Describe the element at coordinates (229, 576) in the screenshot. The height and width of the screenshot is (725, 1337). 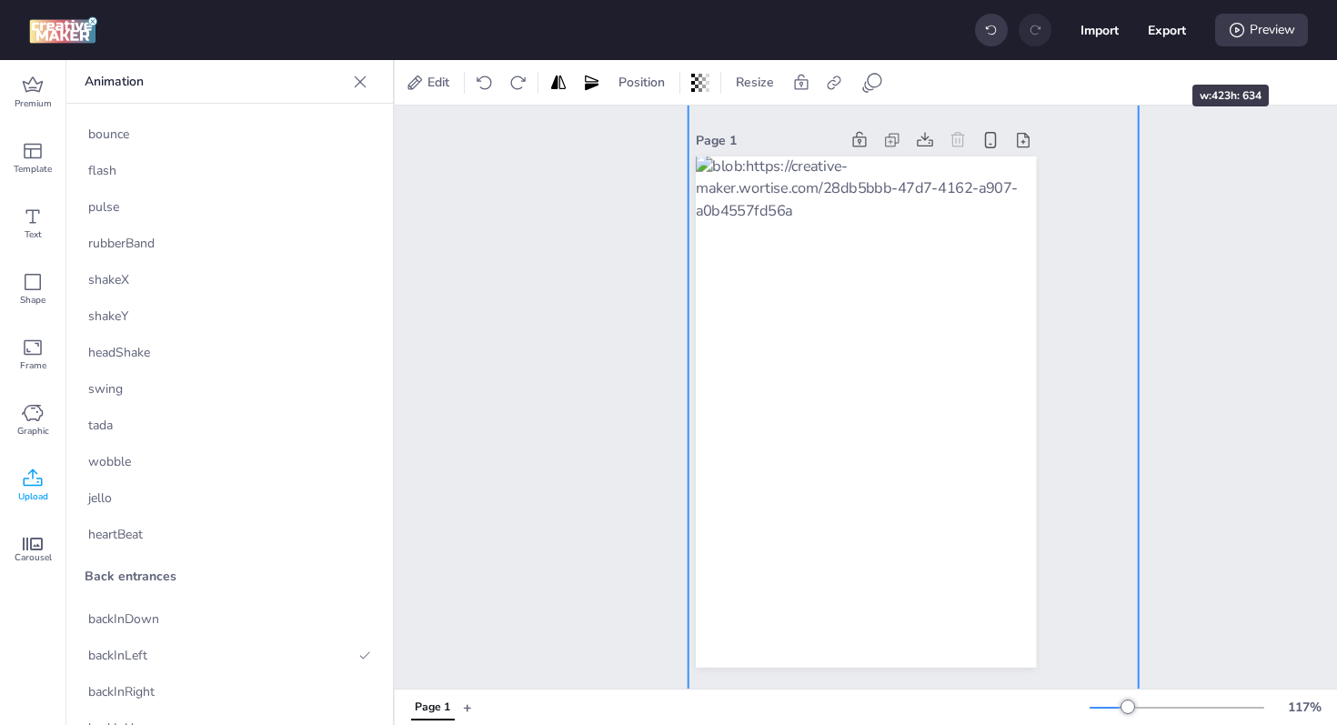
I see `div: Back entrances` at that location.